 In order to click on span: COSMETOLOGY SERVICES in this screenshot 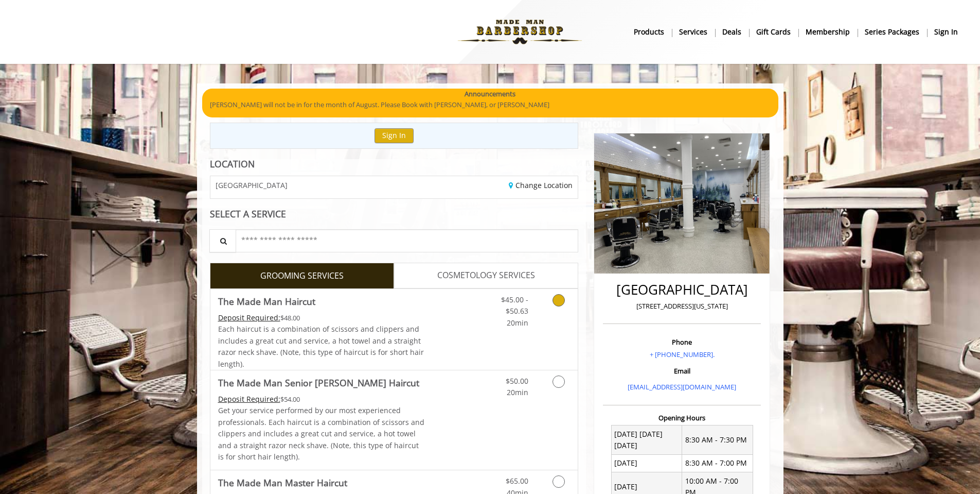, I will do `click(486, 275)`.